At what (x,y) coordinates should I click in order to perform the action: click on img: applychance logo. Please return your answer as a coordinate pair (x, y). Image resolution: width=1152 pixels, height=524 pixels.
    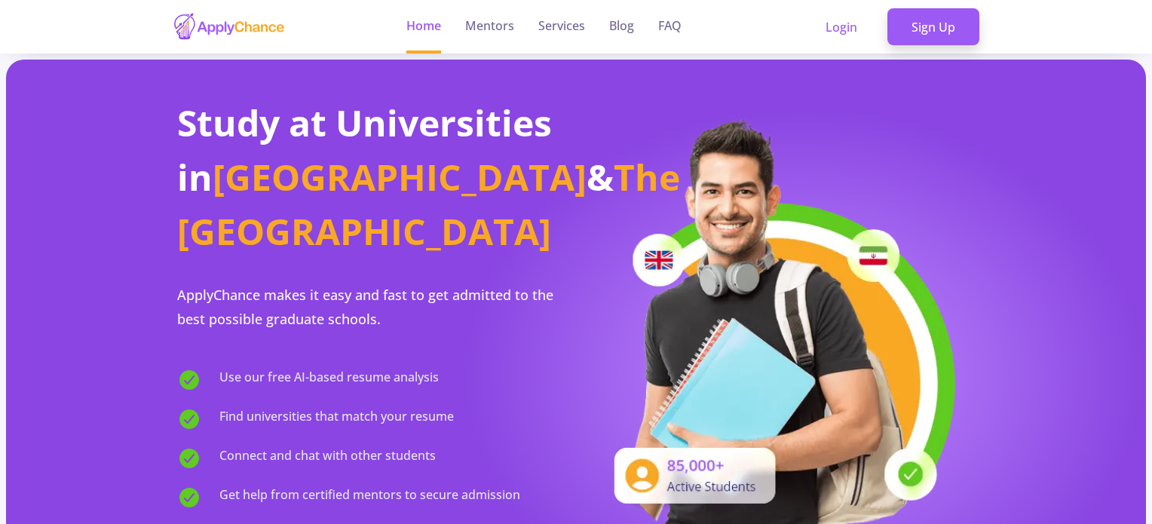
    Looking at the image, I should click on (229, 26).